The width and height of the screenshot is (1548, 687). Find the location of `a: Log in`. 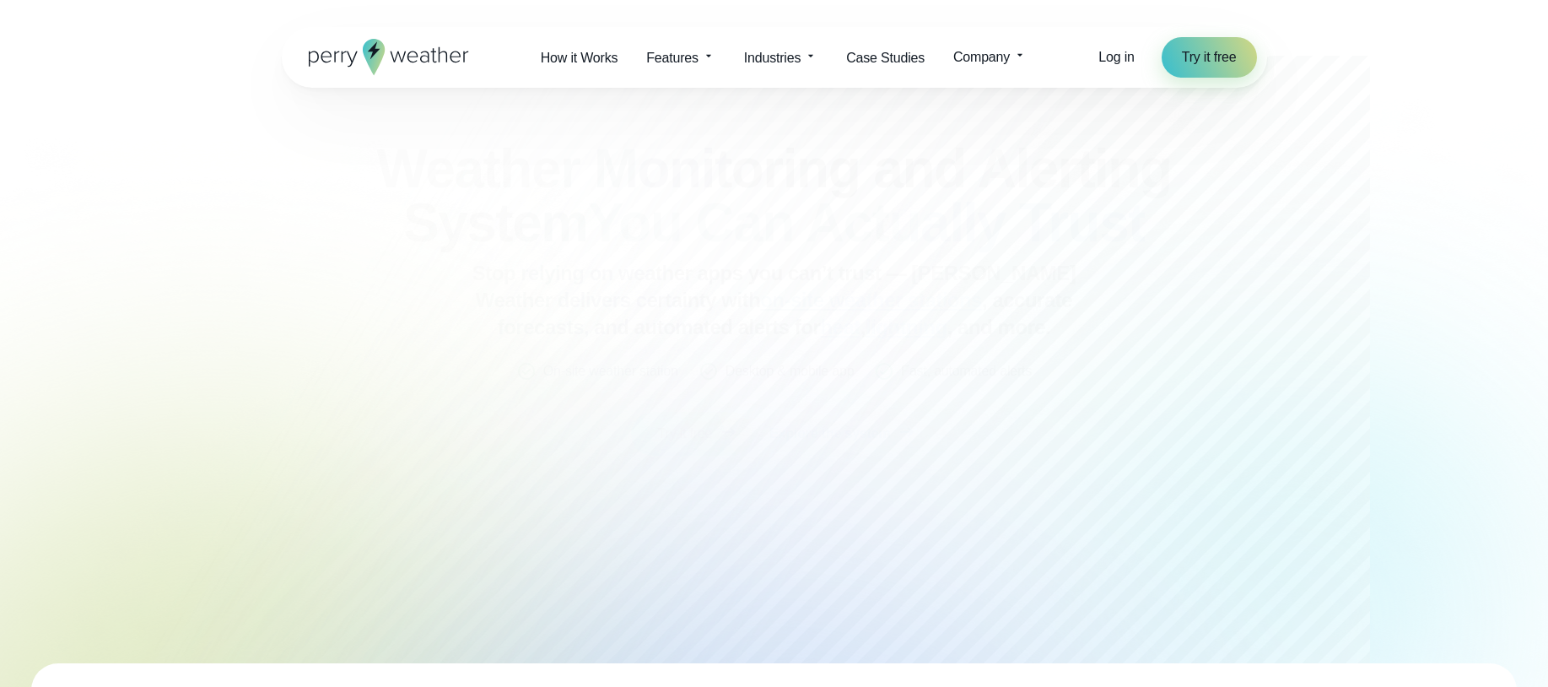

a: Log in is located at coordinates (1116, 57).